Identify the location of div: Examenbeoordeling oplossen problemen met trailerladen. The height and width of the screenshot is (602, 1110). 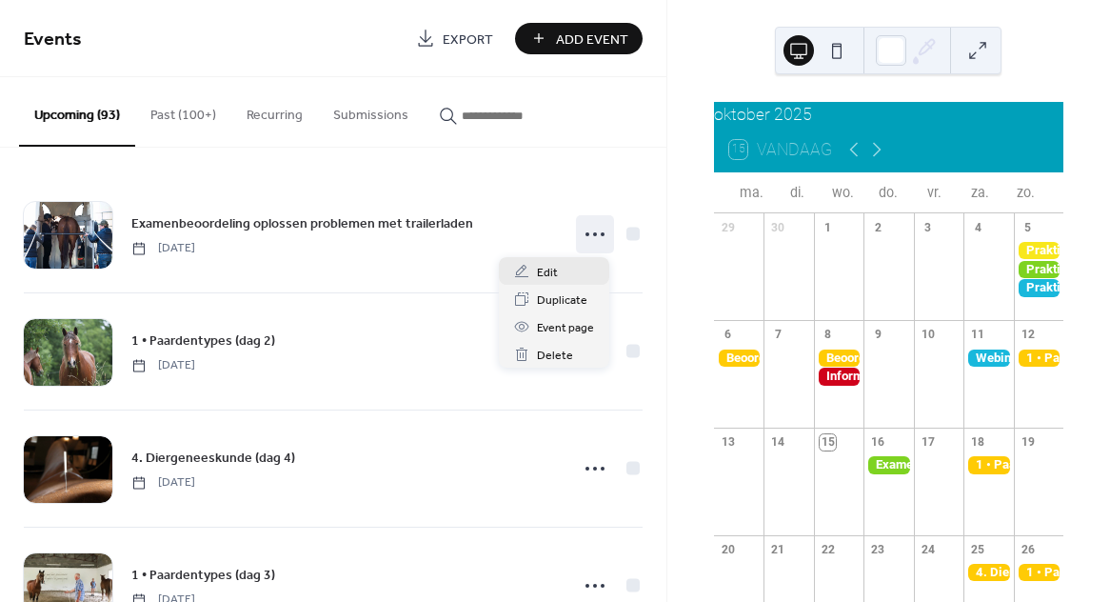
(889, 465).